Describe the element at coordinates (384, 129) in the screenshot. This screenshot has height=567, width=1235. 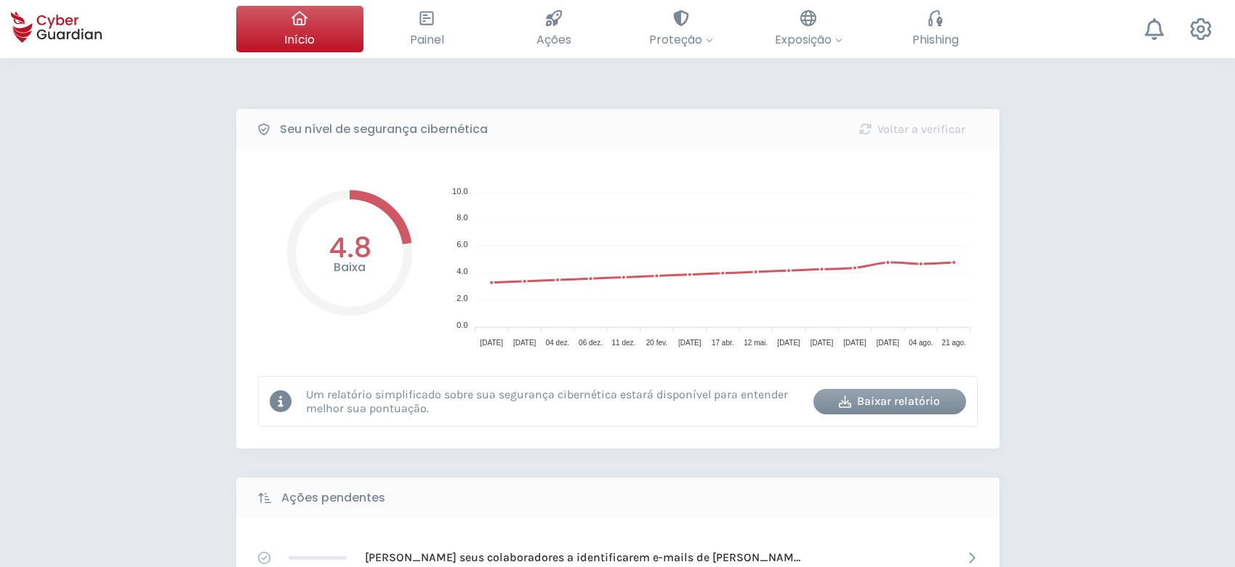
I see `b: Seu nível de segurança cibernética` at that location.